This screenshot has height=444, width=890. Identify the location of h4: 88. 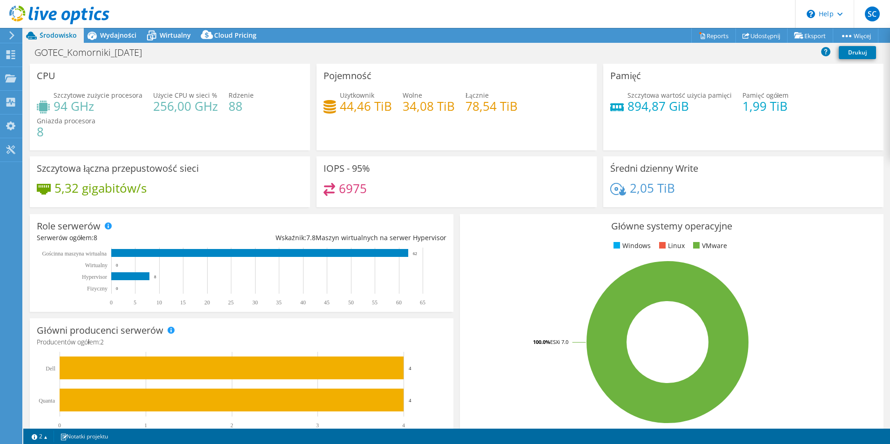
(241, 106).